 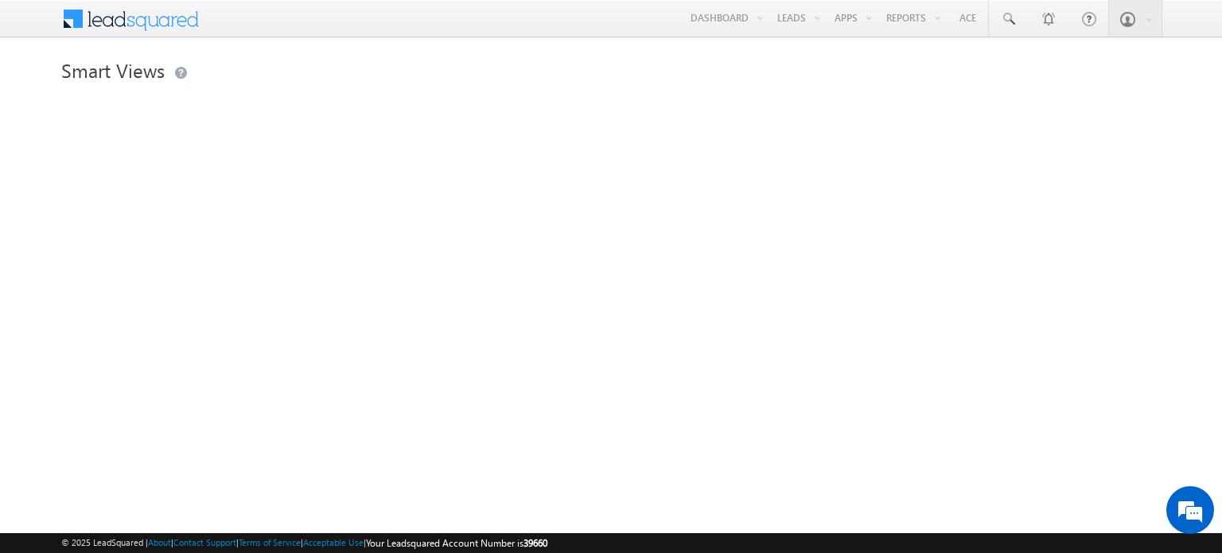 What do you see at coordinates (457, 543) in the screenshot?
I see `span: Your Leadsquared Account Number is` at bounding box center [457, 543].